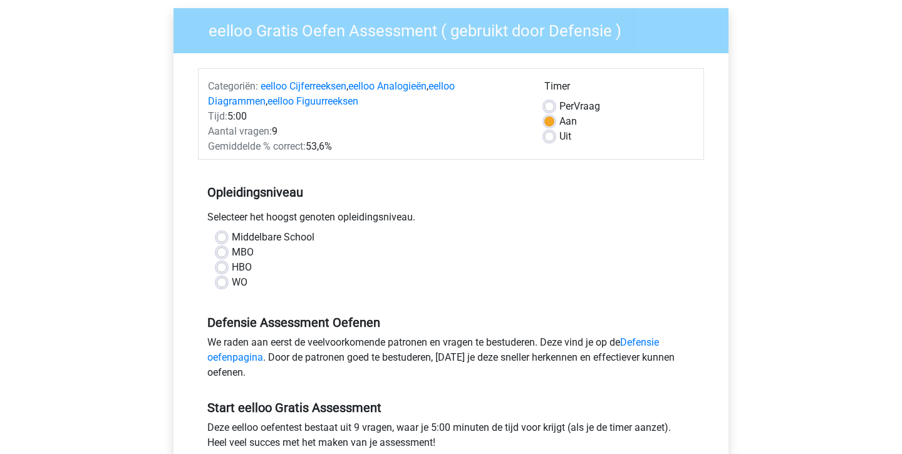  Describe the element at coordinates (565, 137) in the screenshot. I see `label: Uit` at that location.